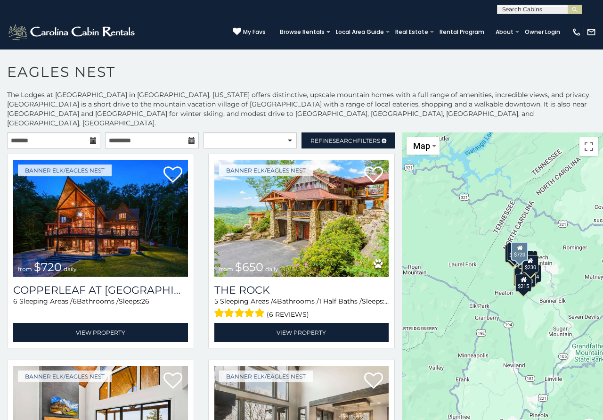  Describe the element at coordinates (302, 290) in the screenshot. I see `h3: The Rock` at that location.